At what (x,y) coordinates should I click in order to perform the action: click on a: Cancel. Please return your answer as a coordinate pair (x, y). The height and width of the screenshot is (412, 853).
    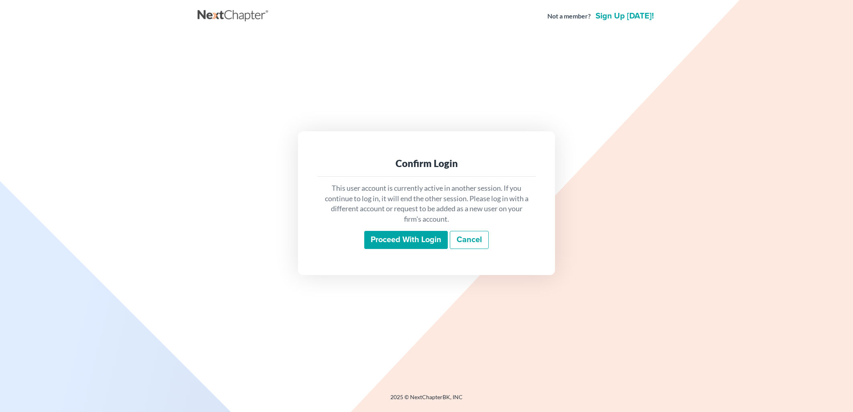
    Looking at the image, I should click on (469, 240).